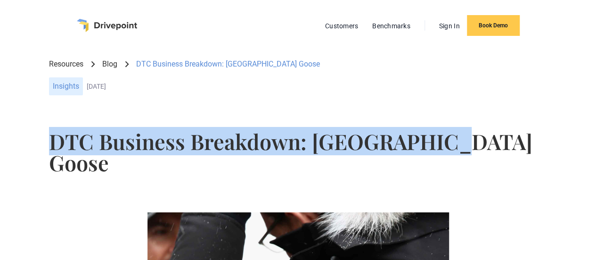  Describe the element at coordinates (66, 86) in the screenshot. I see `div: Insights` at that location.